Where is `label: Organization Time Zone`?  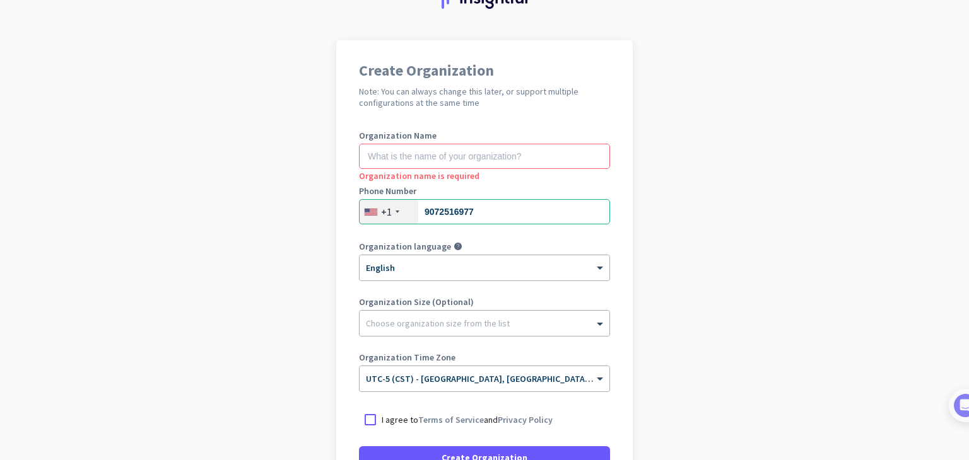
label: Organization Time Zone is located at coordinates (484, 358).